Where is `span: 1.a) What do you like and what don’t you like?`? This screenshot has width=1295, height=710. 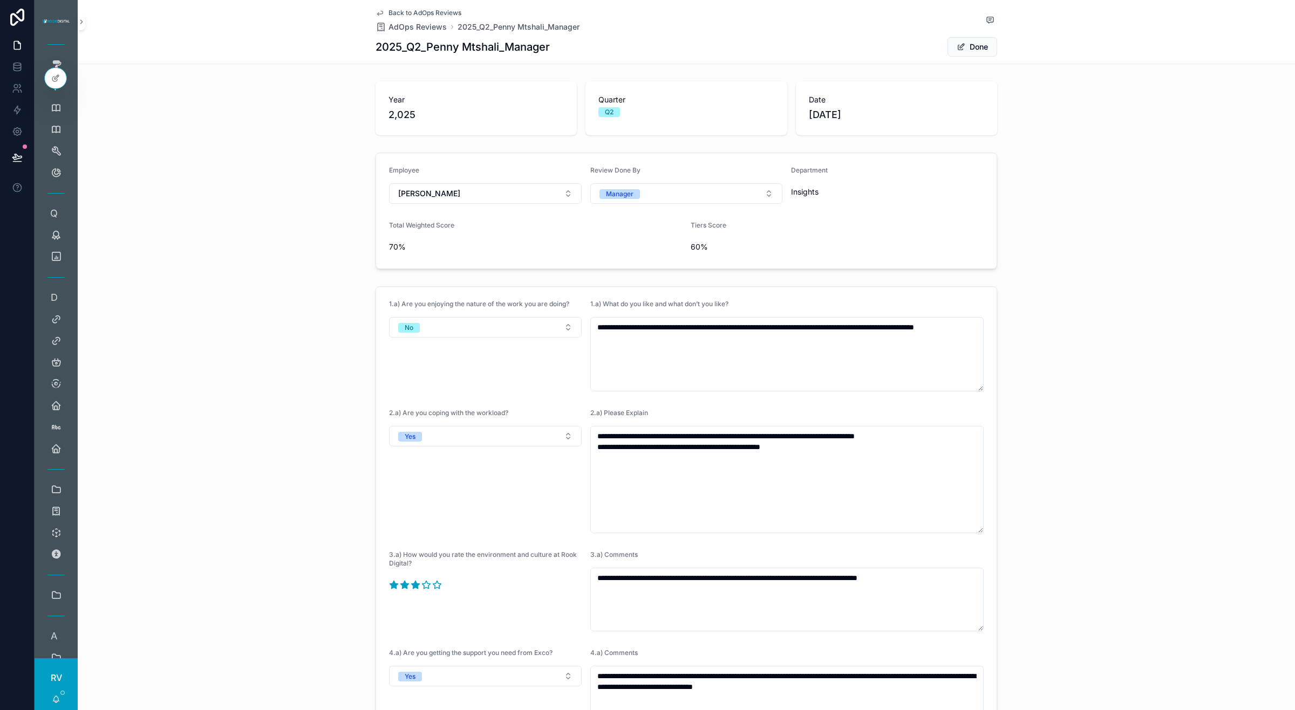 span: 1.a) What do you like and what don’t you like? is located at coordinates (659, 304).